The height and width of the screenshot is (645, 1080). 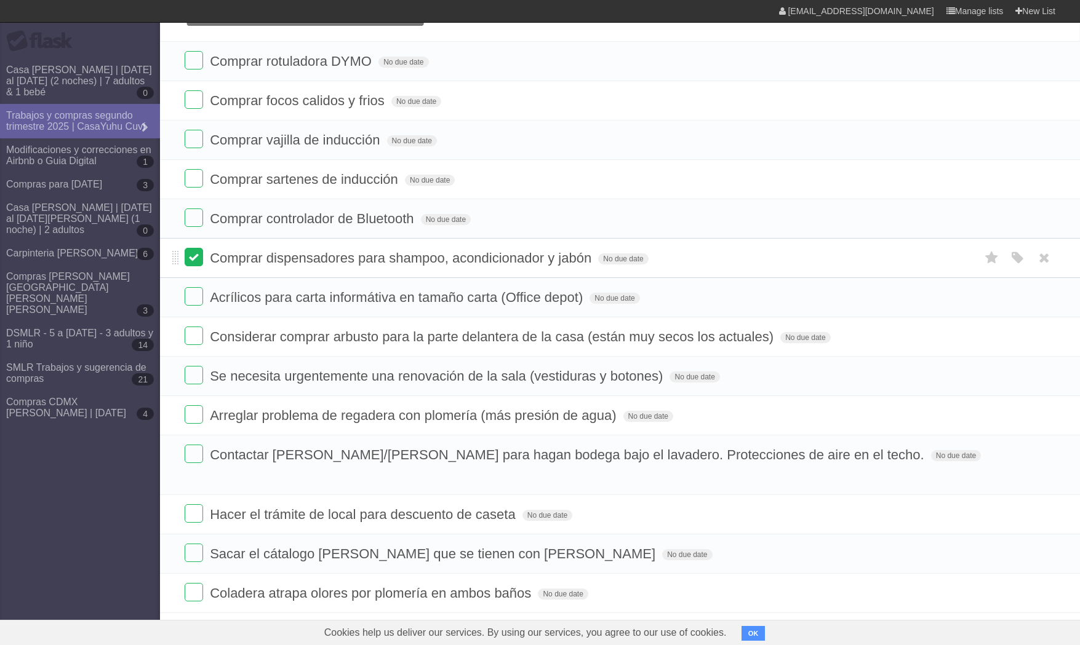 What do you see at coordinates (292, 61) in the screenshot?
I see `span: Comprar rotuladora DYMO` at bounding box center [292, 61].